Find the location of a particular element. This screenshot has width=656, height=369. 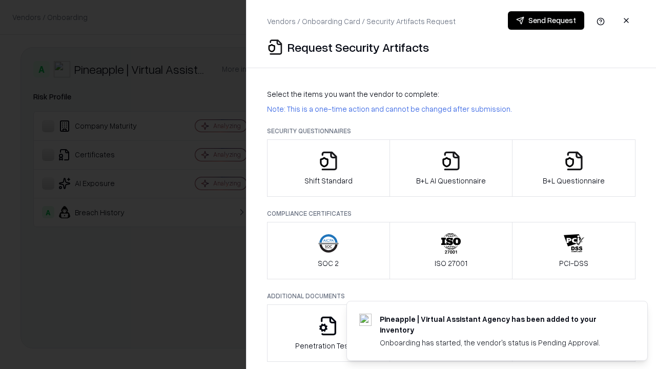

button: Shift Standard is located at coordinates (329, 168).